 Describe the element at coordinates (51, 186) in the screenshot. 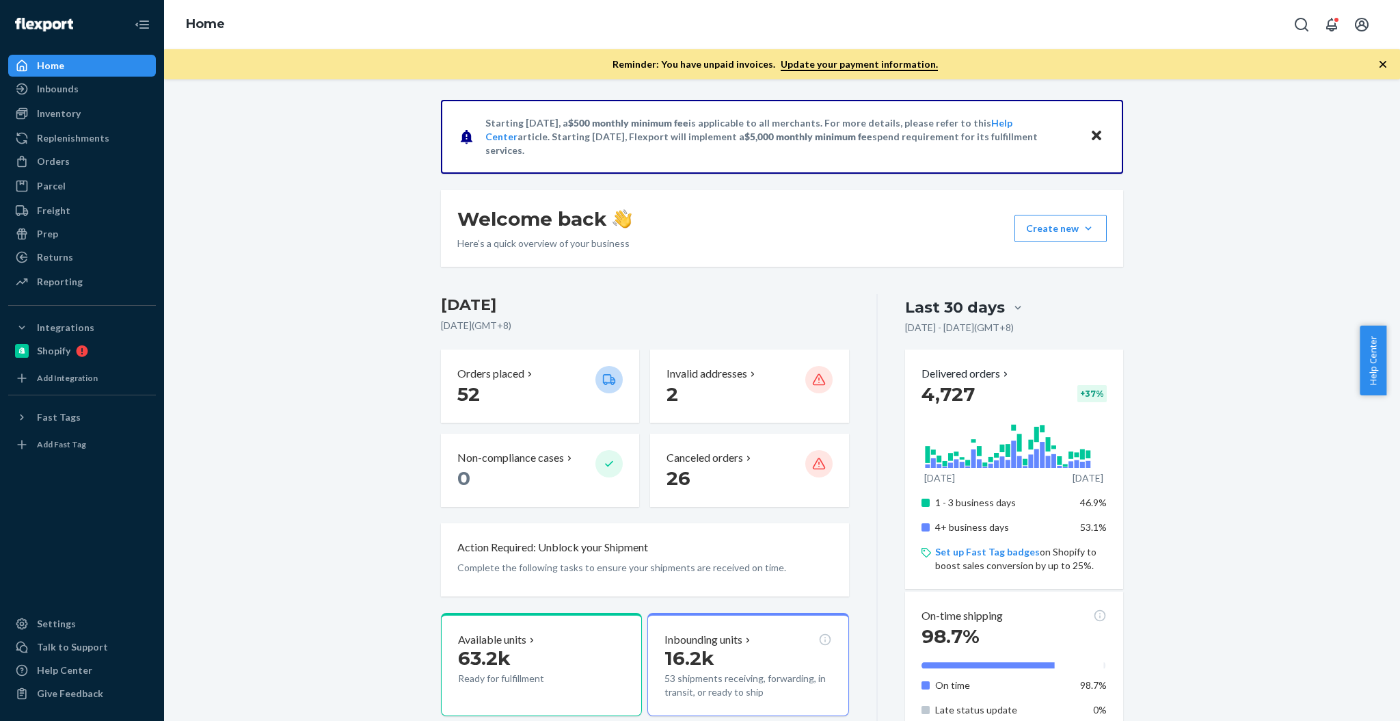

I see `div: Parcel` at that location.